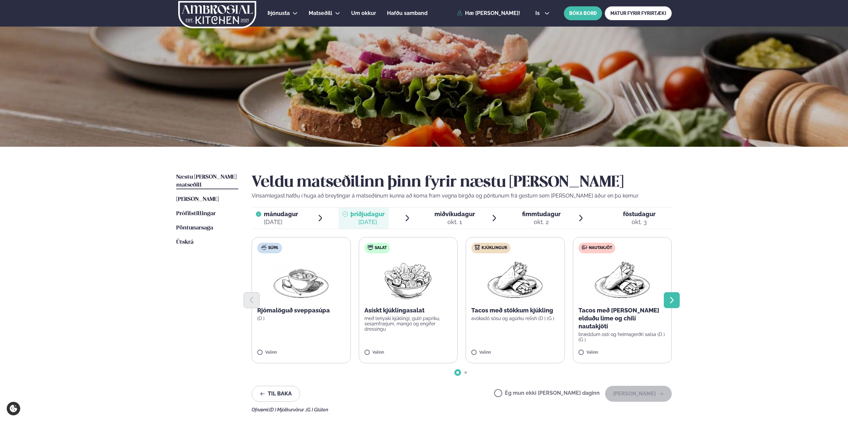  What do you see at coordinates (584, 247) in the screenshot?
I see `img: beef.svg` at bounding box center [584, 247].